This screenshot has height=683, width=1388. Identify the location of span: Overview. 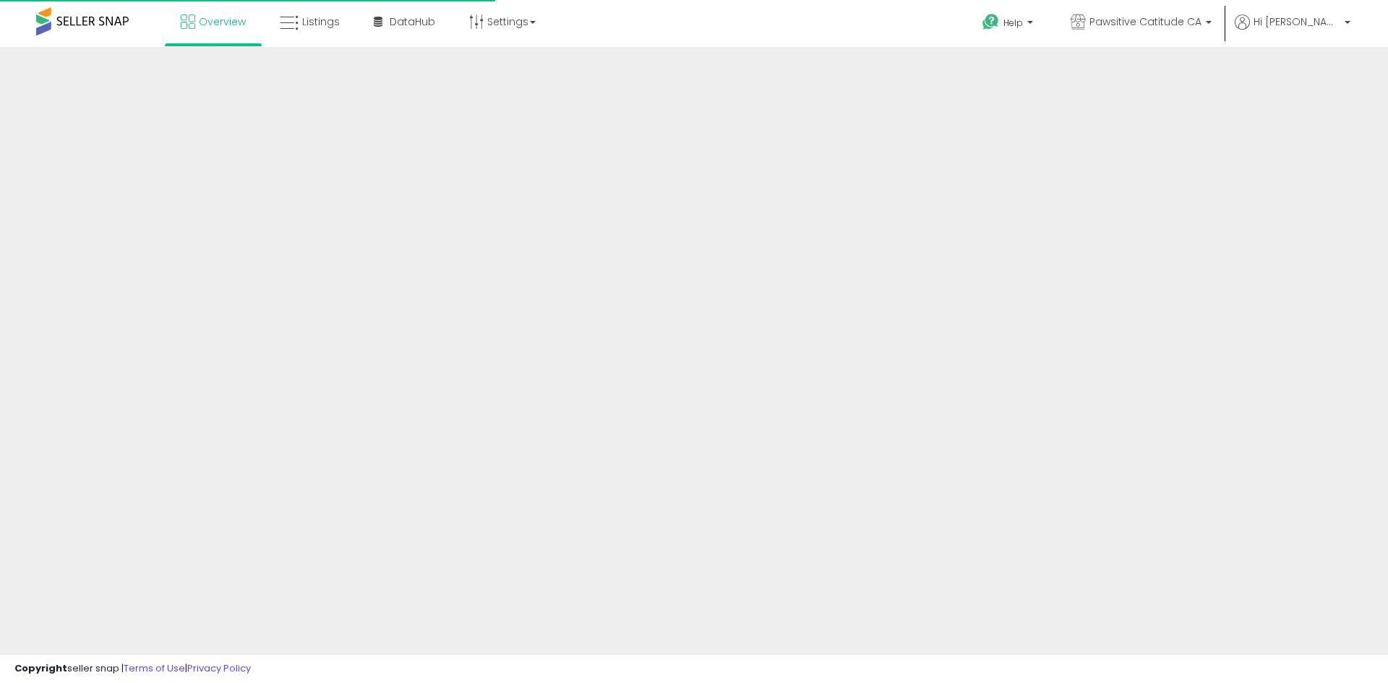
(222, 22).